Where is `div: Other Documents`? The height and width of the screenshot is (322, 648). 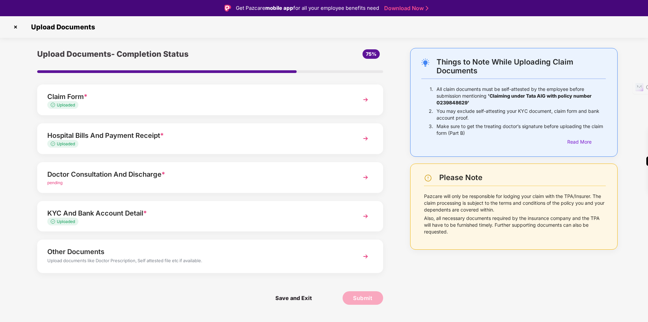 div: Other Documents is located at coordinates (196, 252).